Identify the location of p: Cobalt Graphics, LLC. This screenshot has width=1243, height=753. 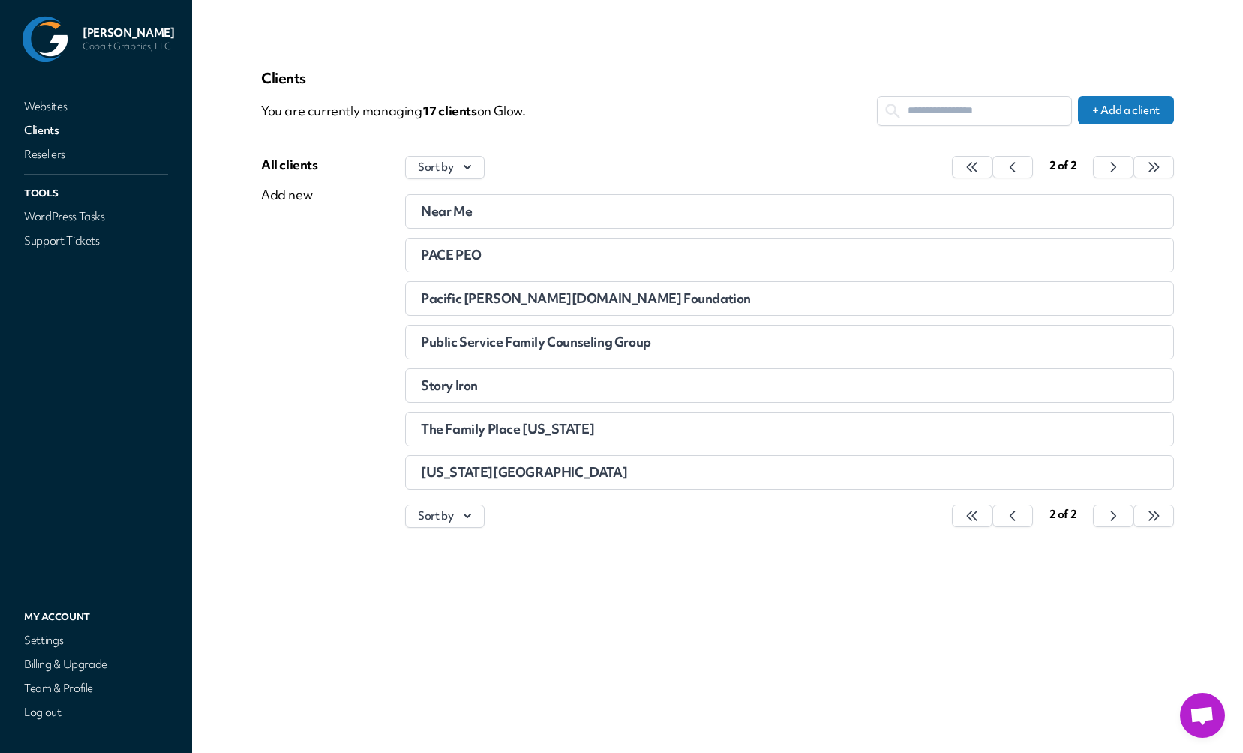
(128, 47).